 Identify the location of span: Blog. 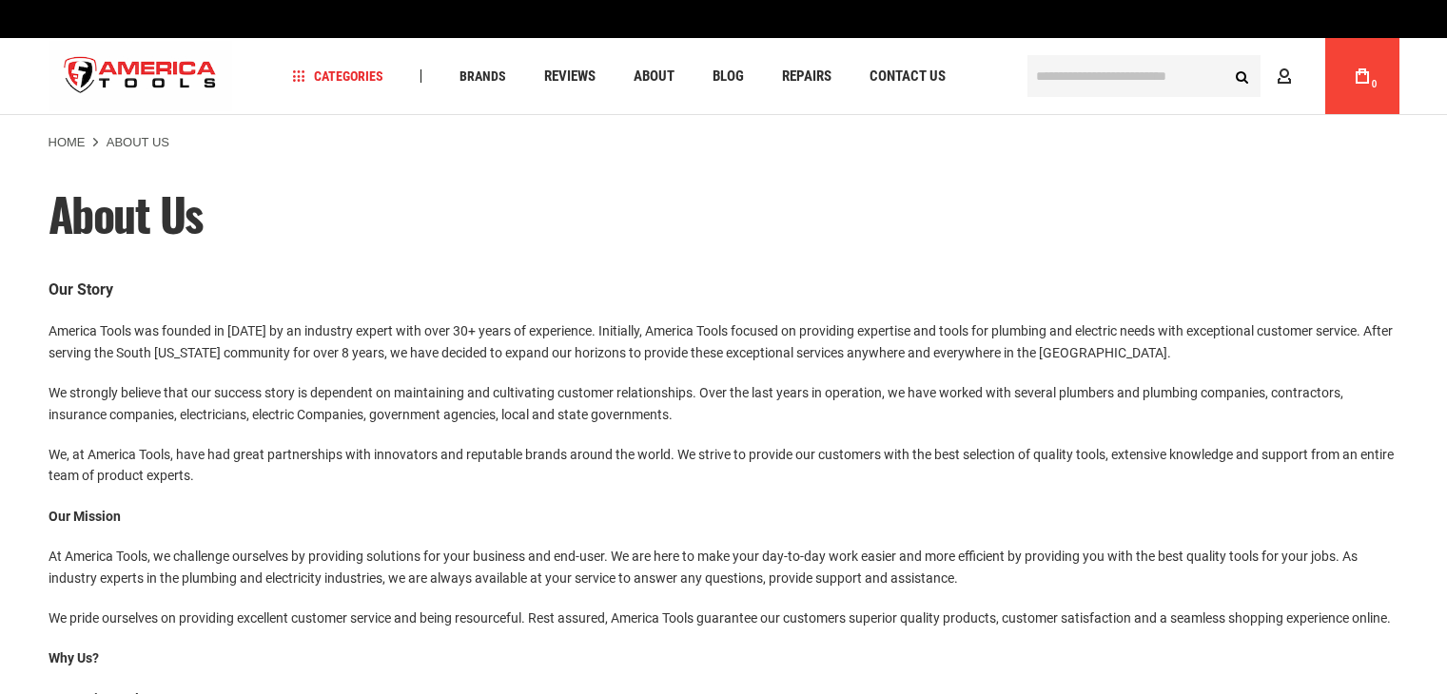
(728, 76).